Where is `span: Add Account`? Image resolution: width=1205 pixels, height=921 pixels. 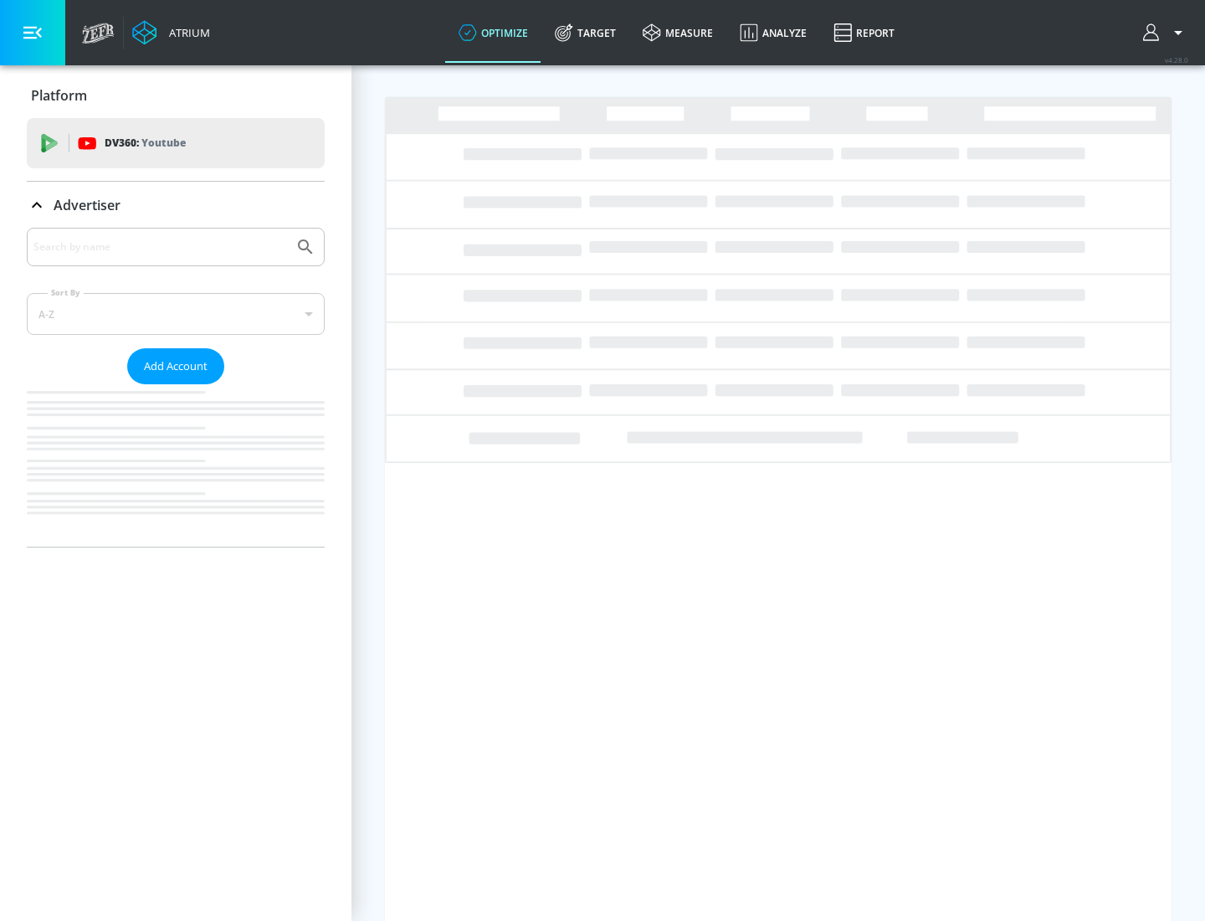
span: Add Account is located at coordinates (176, 366).